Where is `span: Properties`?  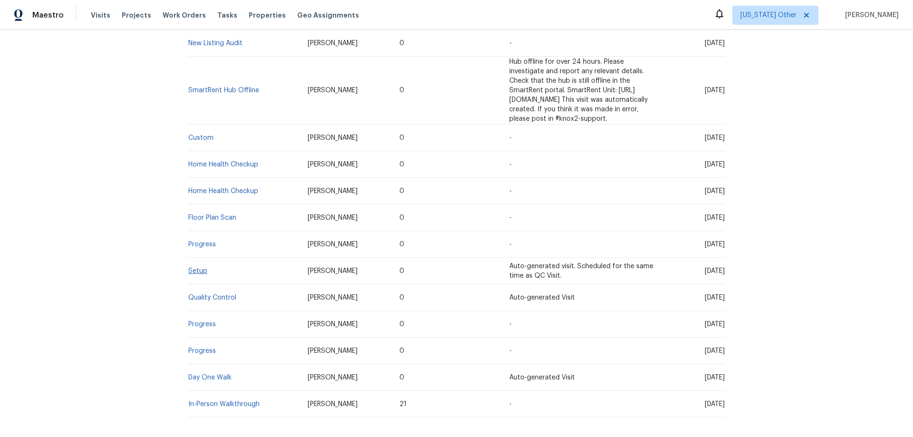
span: Properties is located at coordinates (267, 15).